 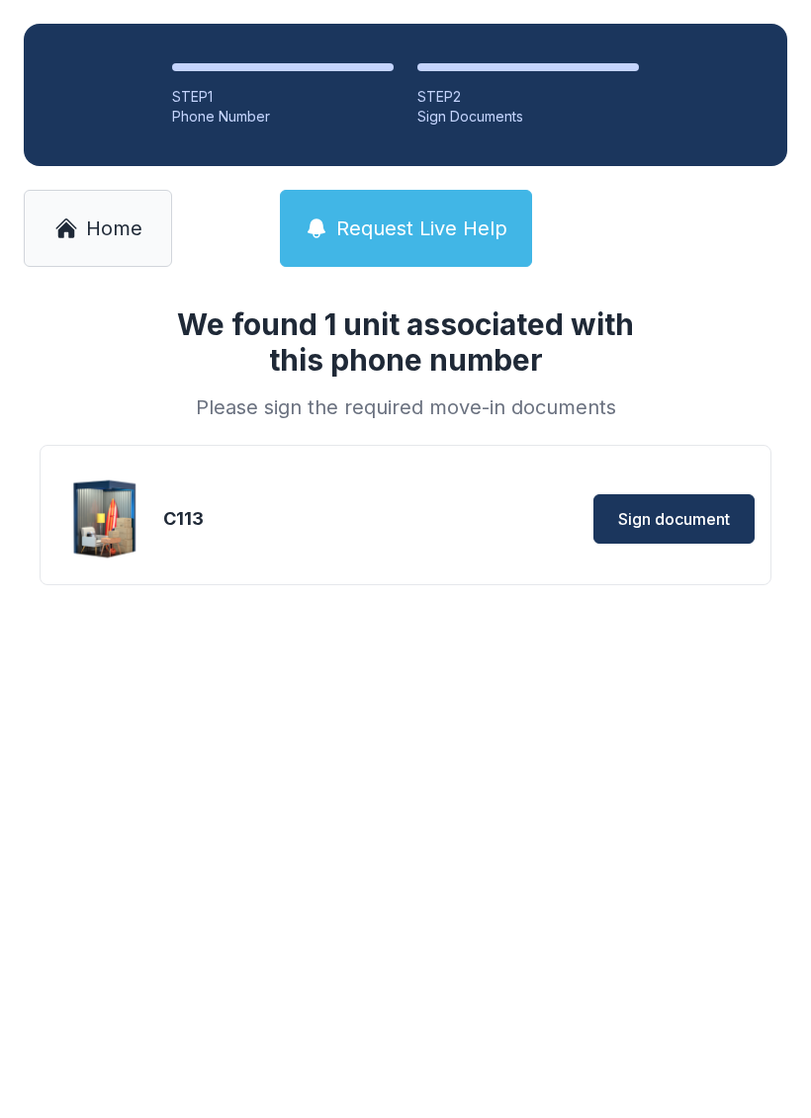 I want to click on span: Home, so click(x=114, y=228).